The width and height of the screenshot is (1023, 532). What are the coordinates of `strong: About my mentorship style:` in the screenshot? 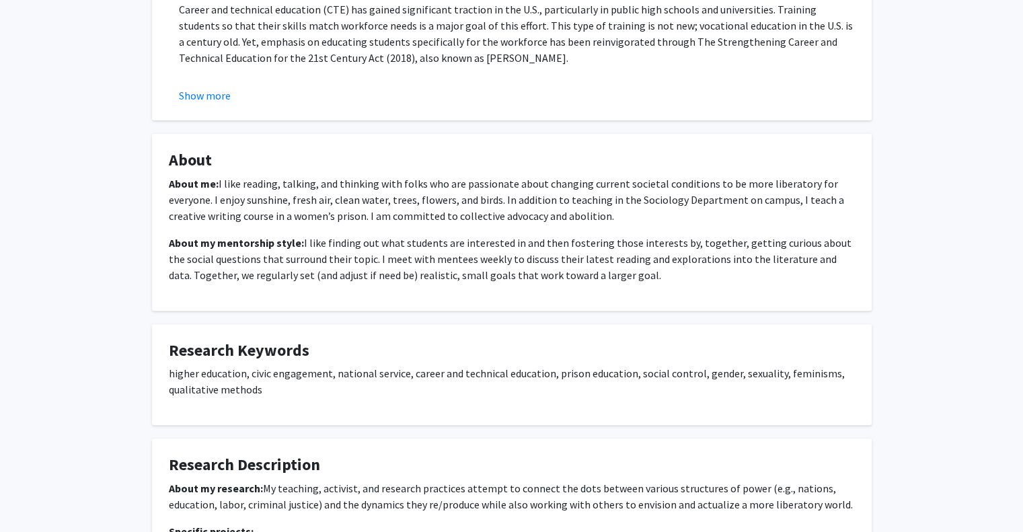 It's located at (236, 243).